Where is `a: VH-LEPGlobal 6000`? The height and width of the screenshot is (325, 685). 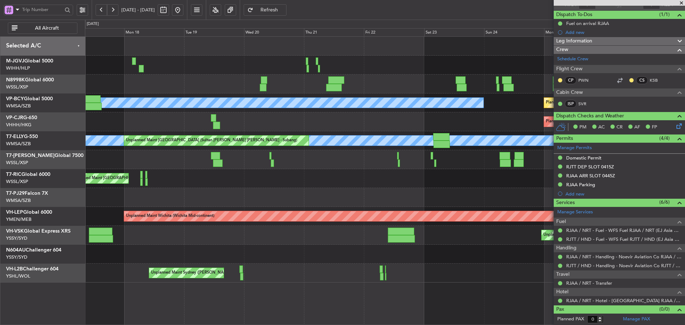
a: VH-LEPGlobal 6000 is located at coordinates (29, 212).